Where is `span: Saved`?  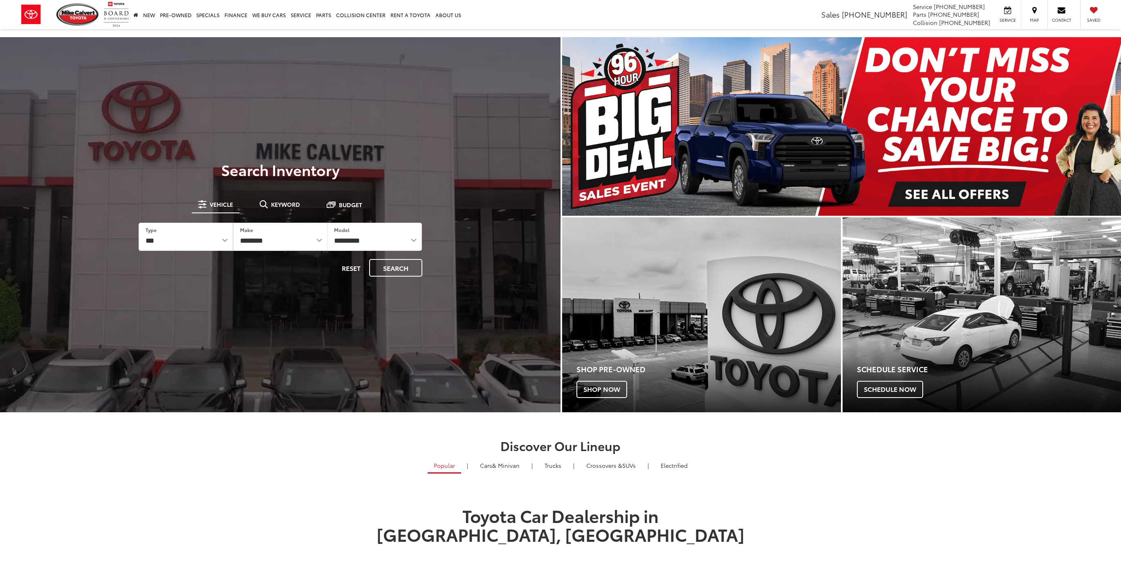
span: Saved is located at coordinates (1093, 20).